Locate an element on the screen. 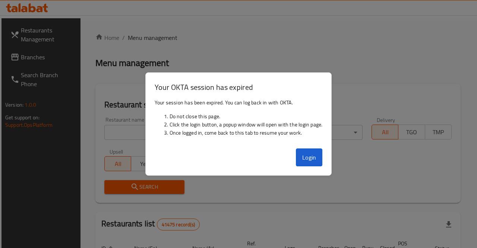 This screenshot has width=477, height=248. li: Do not close this page. is located at coordinates (246, 116).